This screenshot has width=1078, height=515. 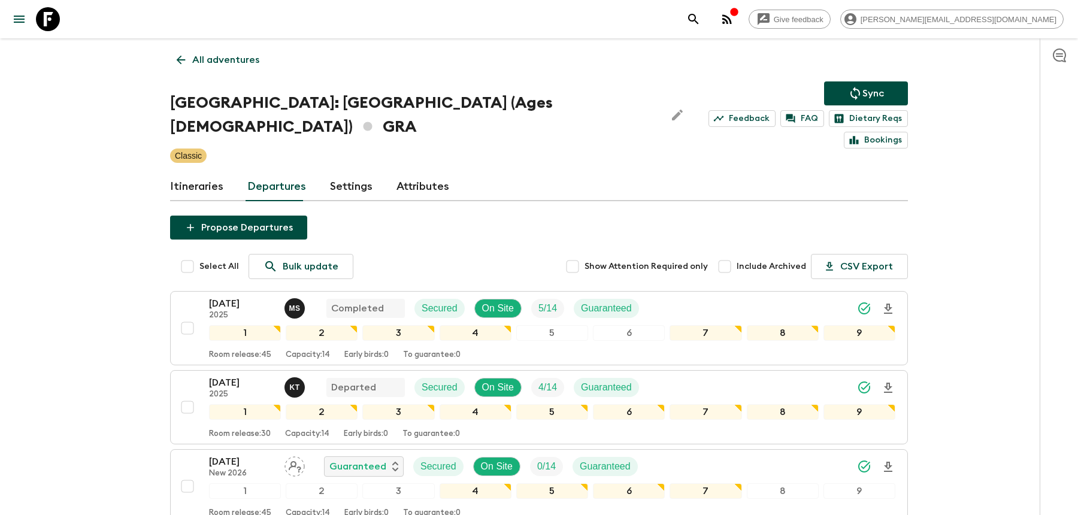 What do you see at coordinates (240, 355) in the screenshot?
I see `p: Room release: 45` at bounding box center [240, 355].